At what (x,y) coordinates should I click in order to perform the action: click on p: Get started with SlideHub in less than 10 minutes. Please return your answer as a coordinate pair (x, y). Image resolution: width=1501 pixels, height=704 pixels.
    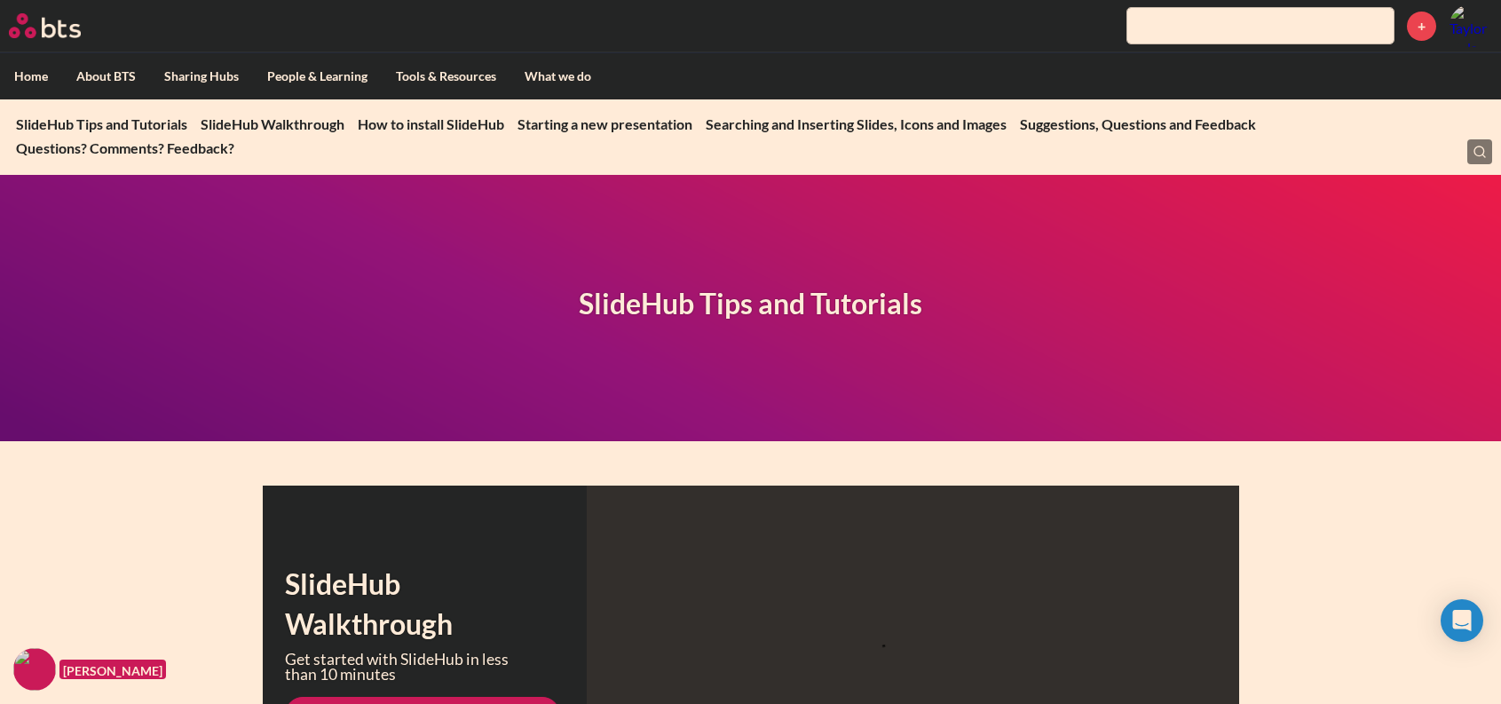
    Looking at the image, I should click on (397, 667).